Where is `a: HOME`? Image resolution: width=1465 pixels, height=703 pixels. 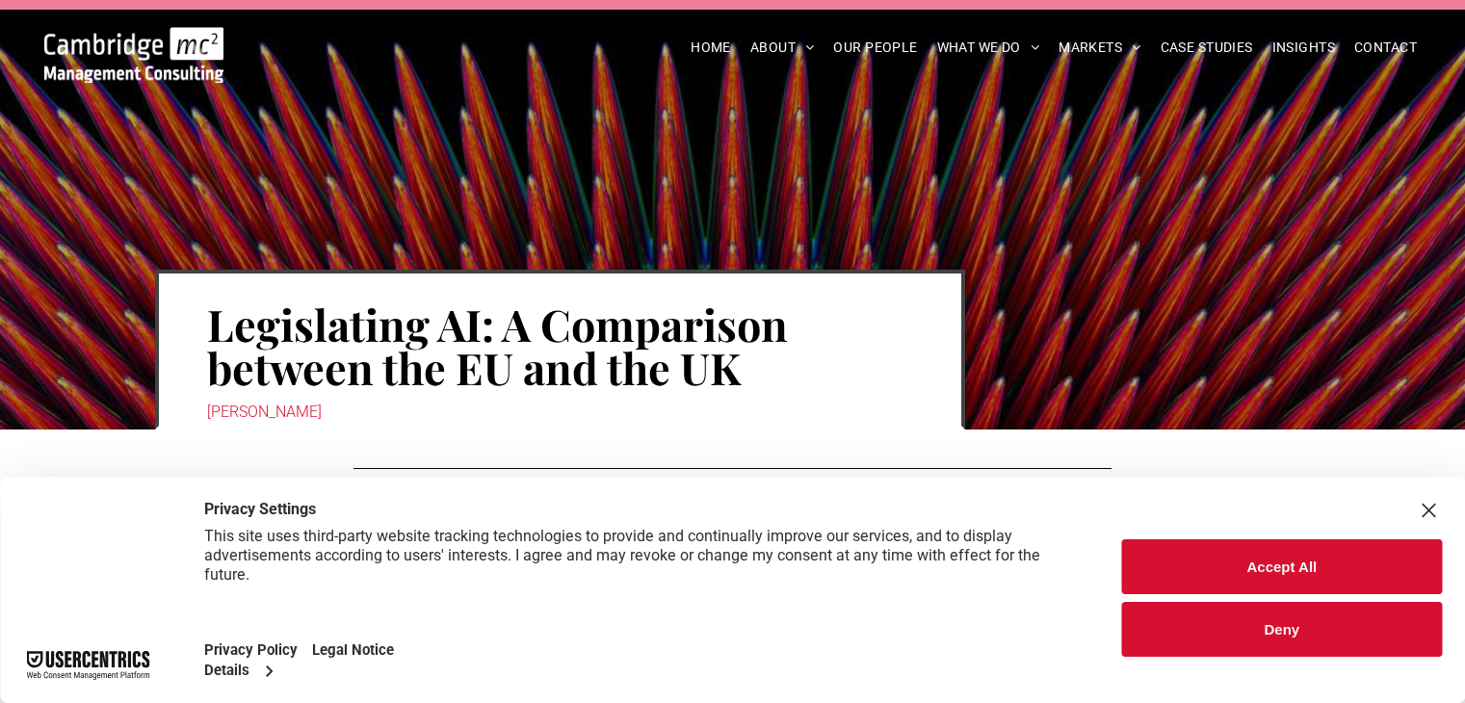 a: HOME is located at coordinates (711, 47).